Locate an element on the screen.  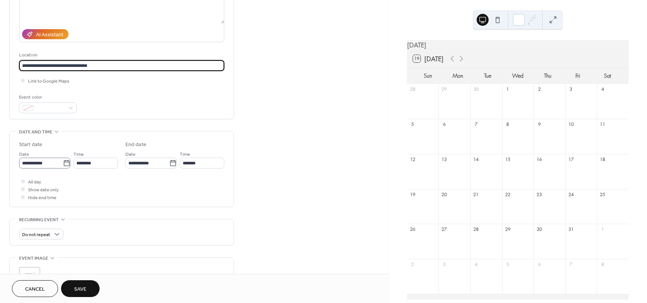
div: 15 is located at coordinates (507, 159).